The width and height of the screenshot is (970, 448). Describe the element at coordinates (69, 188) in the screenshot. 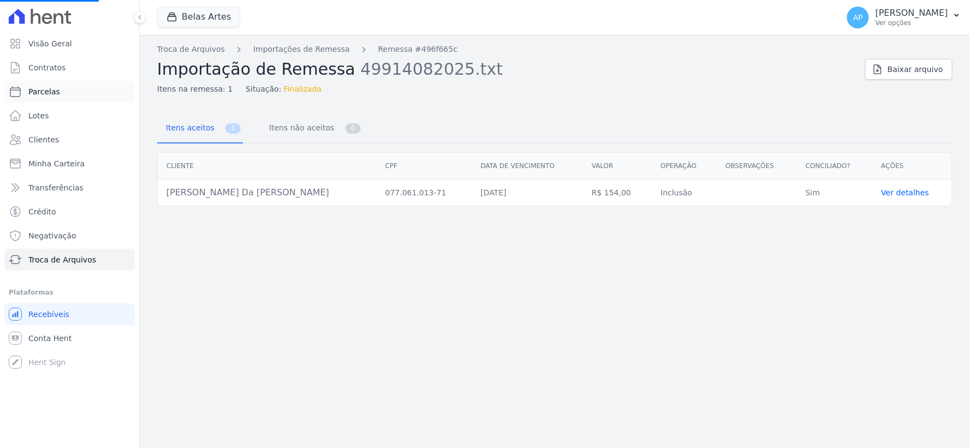

I see `a: Transferências` at that location.